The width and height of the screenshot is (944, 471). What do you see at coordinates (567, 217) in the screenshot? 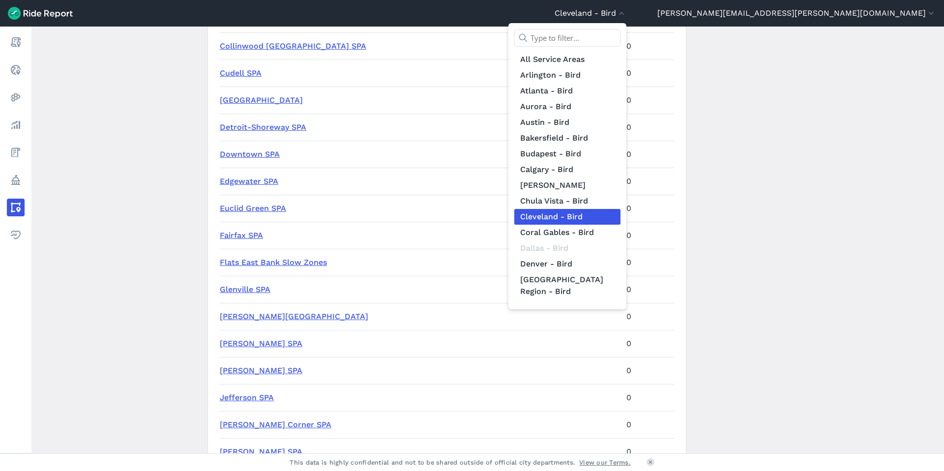
I see `a: Cleveland - Bird` at bounding box center [567, 217].